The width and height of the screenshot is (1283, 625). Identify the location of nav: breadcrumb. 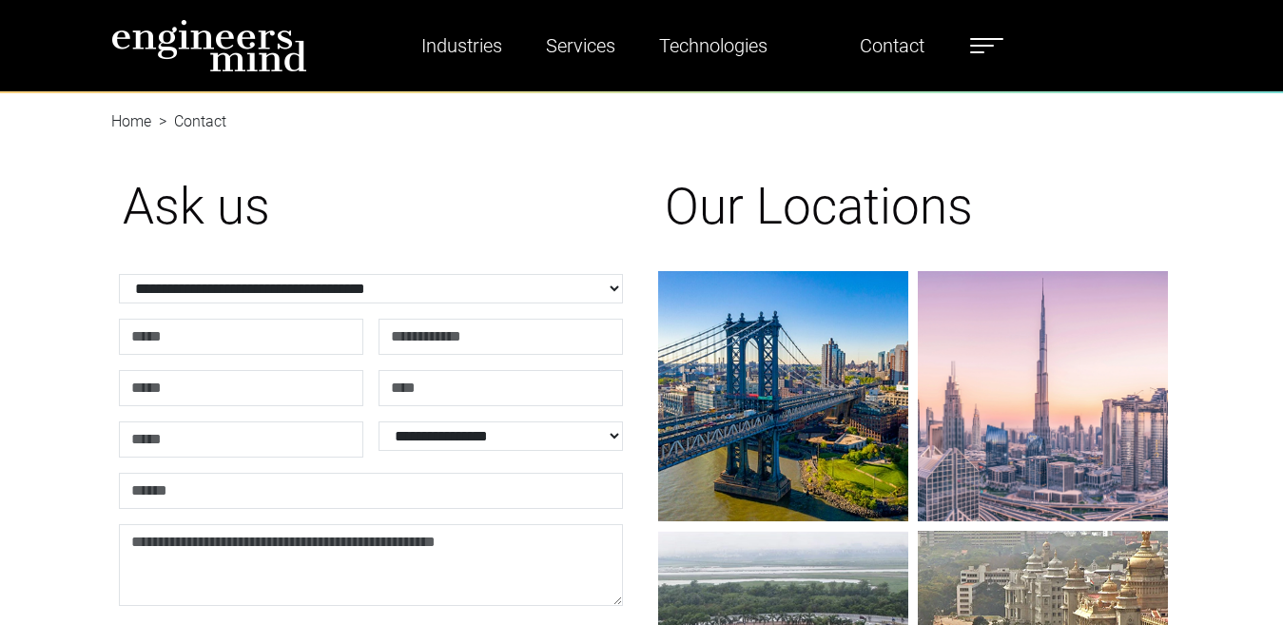
(642, 103).